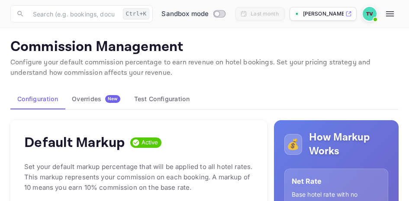 The image size is (409, 201). I want to click on div: Last month, so click(265, 14).